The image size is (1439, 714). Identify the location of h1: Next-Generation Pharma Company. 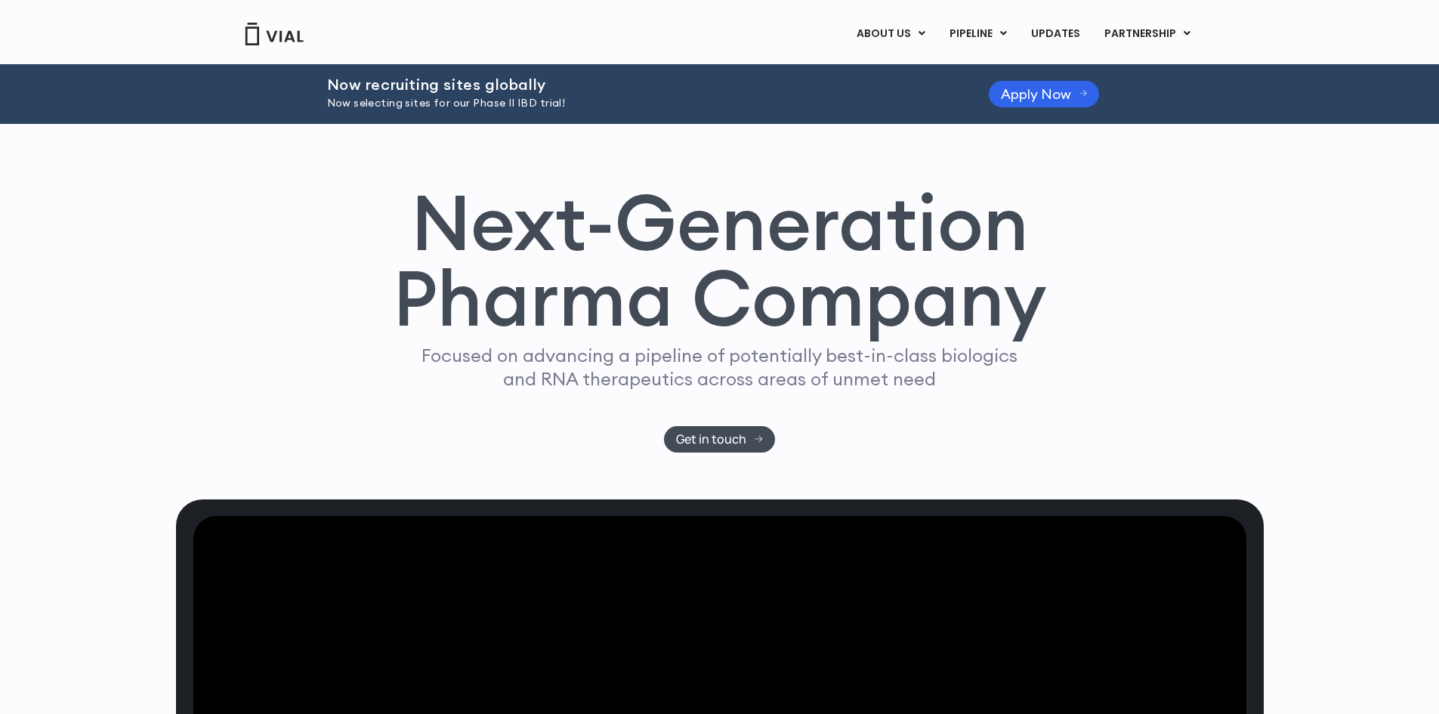
(720, 261).